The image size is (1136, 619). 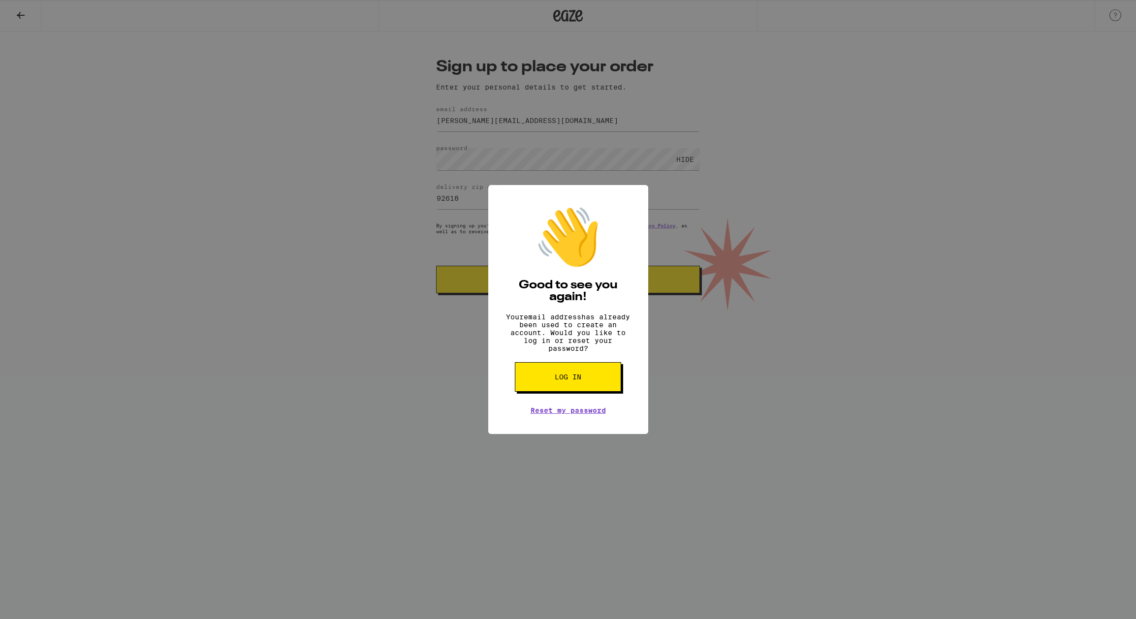 I want to click on span: Log in, so click(x=568, y=377).